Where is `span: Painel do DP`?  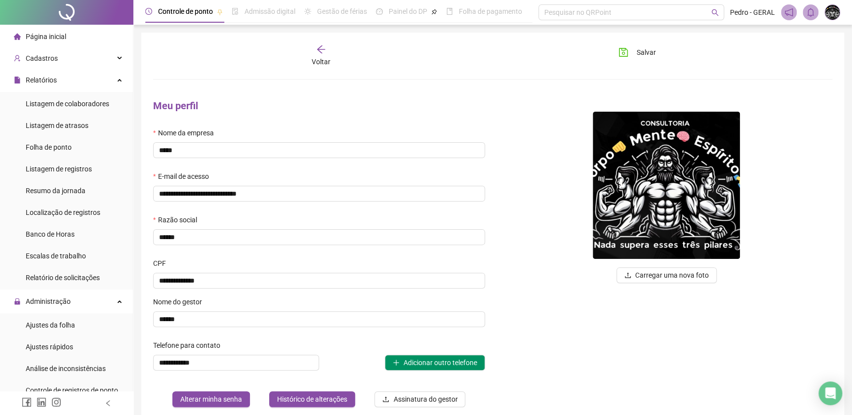
span: Painel do DP is located at coordinates (408, 11).